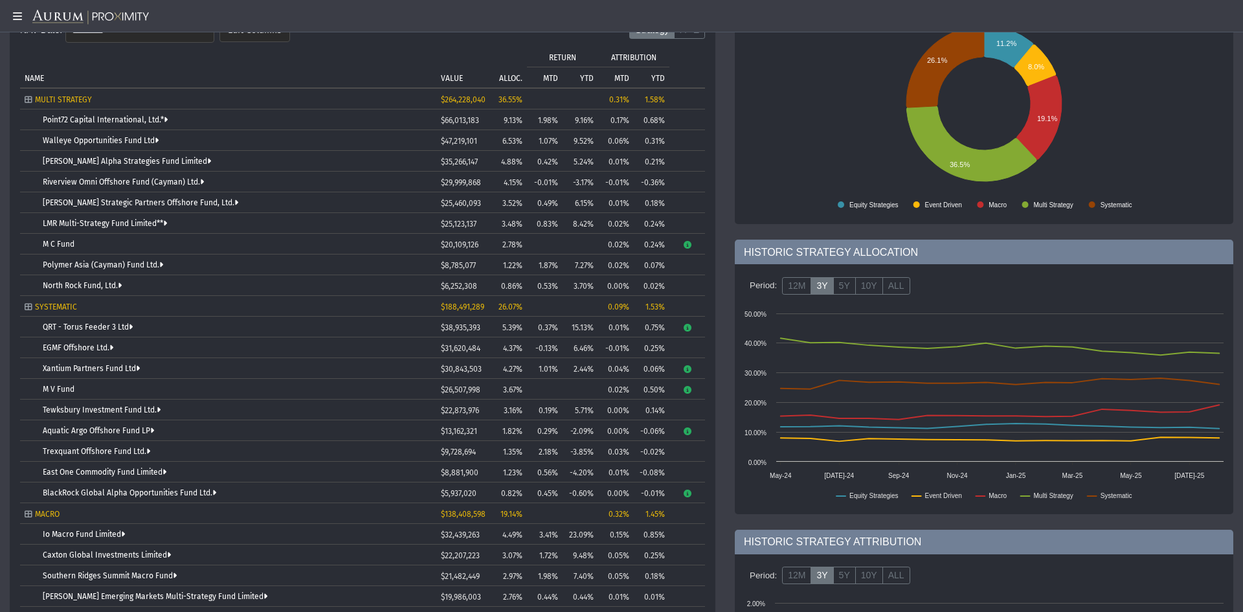 This screenshot has height=612, width=1243. What do you see at coordinates (616, 120) in the screenshot?
I see `td: 0.17%` at bounding box center [616, 120].